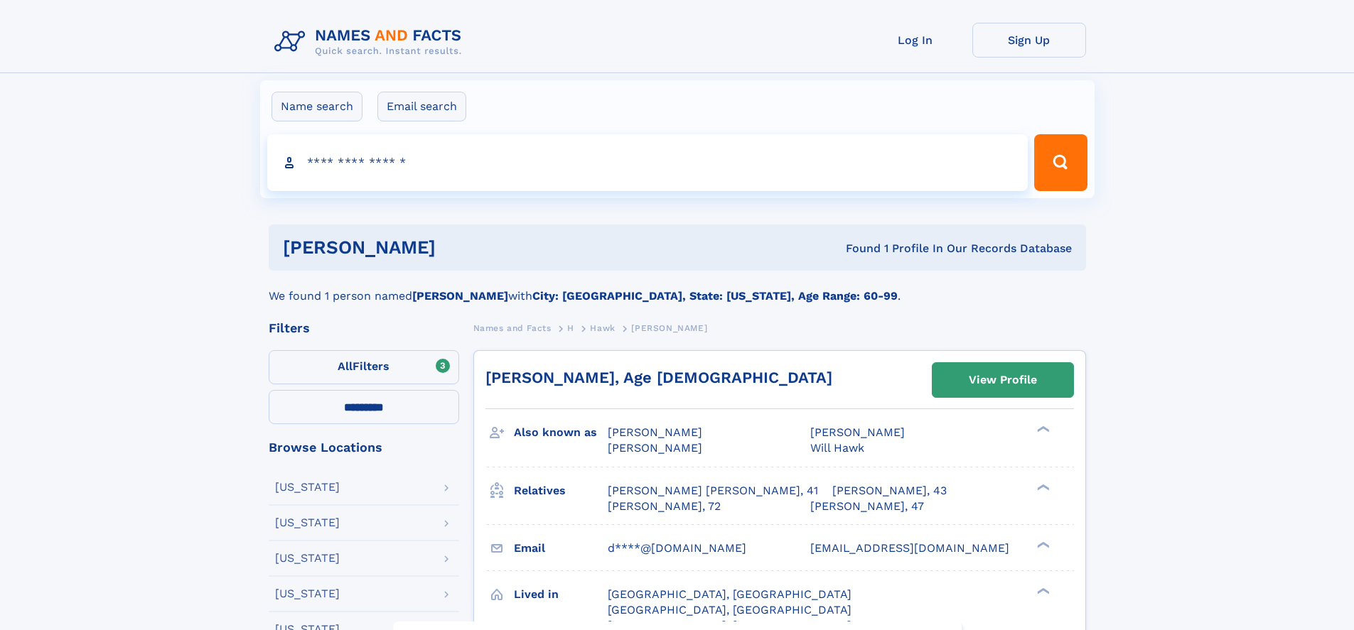 This screenshot has width=1354, height=630. I want to click on h3: Email, so click(561, 549).